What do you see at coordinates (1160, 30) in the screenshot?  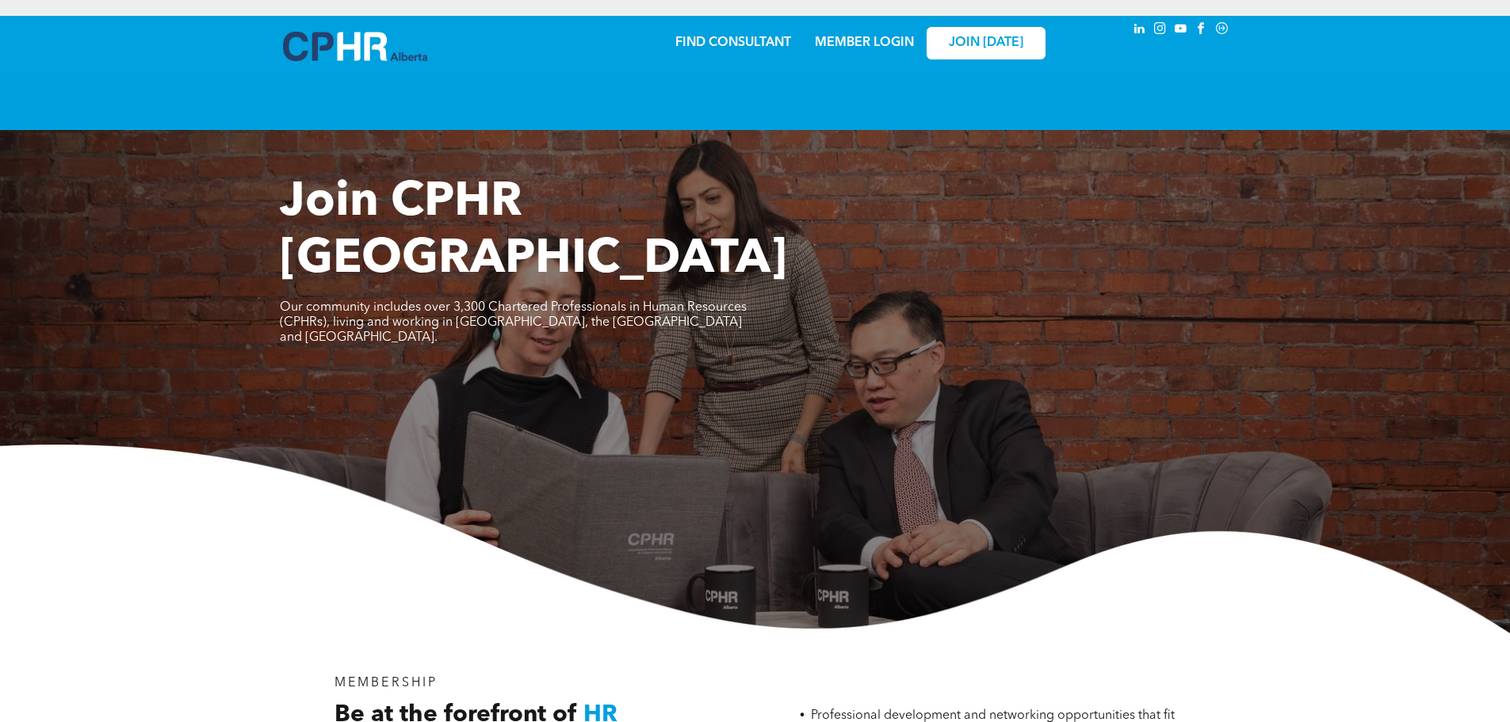 I see `a: instagram` at bounding box center [1160, 30].